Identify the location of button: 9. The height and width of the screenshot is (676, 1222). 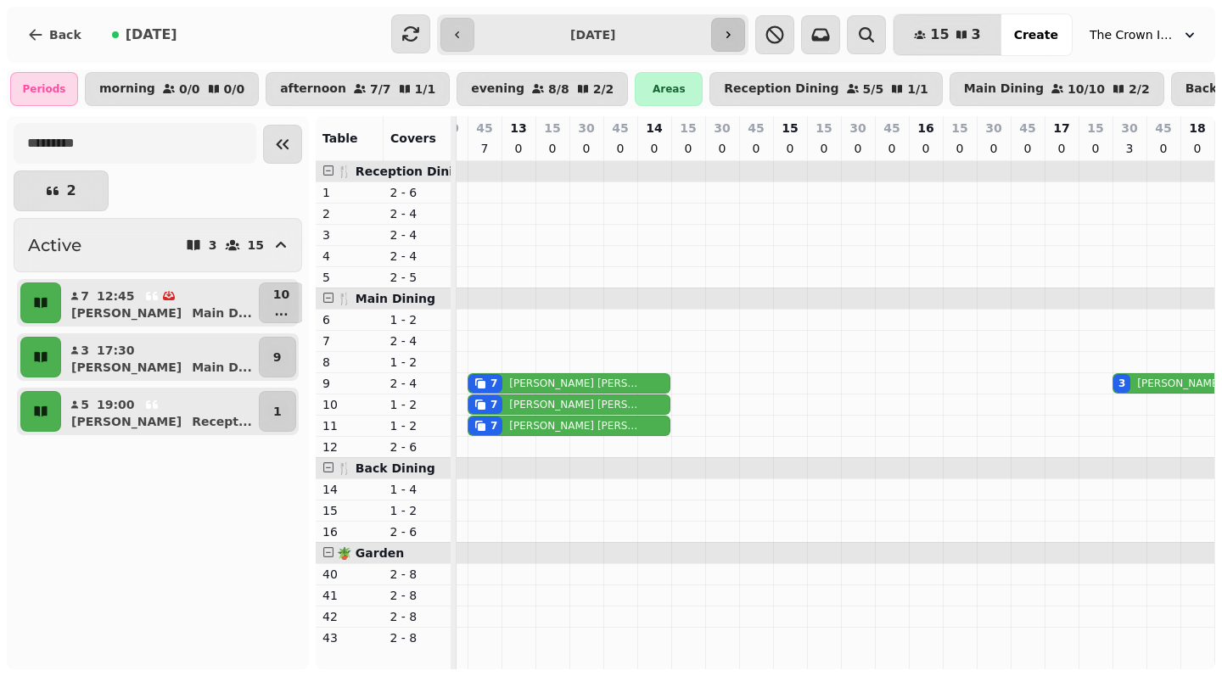
(278, 357).